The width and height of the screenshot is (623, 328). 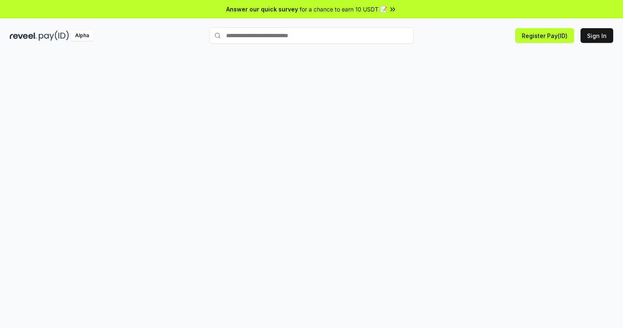 I want to click on button: Sign In, so click(x=597, y=36).